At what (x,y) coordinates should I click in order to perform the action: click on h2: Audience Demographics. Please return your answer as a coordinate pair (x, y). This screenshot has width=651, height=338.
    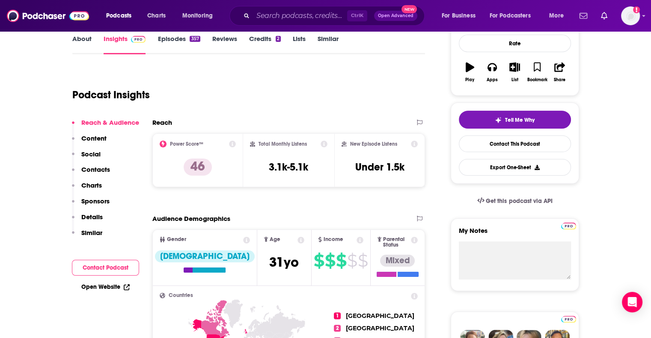
    Looking at the image, I should click on (191, 219).